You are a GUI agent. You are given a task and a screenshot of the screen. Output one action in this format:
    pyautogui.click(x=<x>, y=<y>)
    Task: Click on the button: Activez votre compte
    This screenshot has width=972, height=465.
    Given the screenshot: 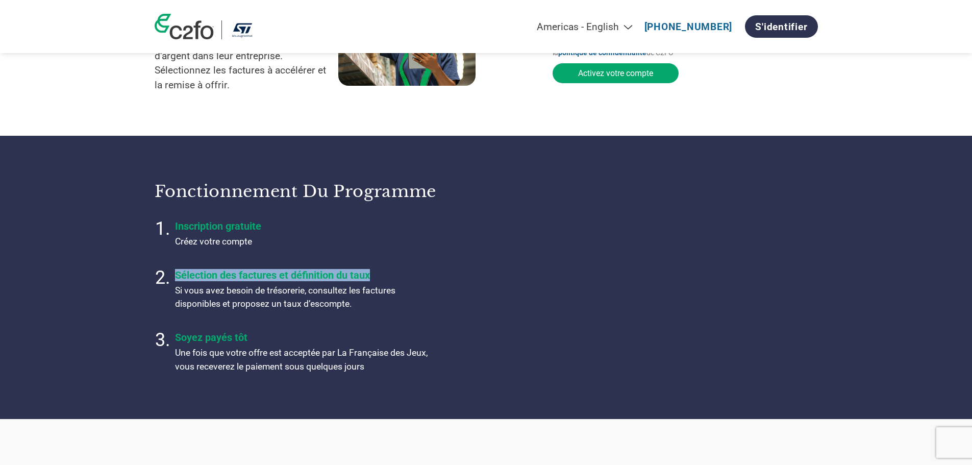 What is the action you would take?
    pyautogui.click(x=616, y=73)
    